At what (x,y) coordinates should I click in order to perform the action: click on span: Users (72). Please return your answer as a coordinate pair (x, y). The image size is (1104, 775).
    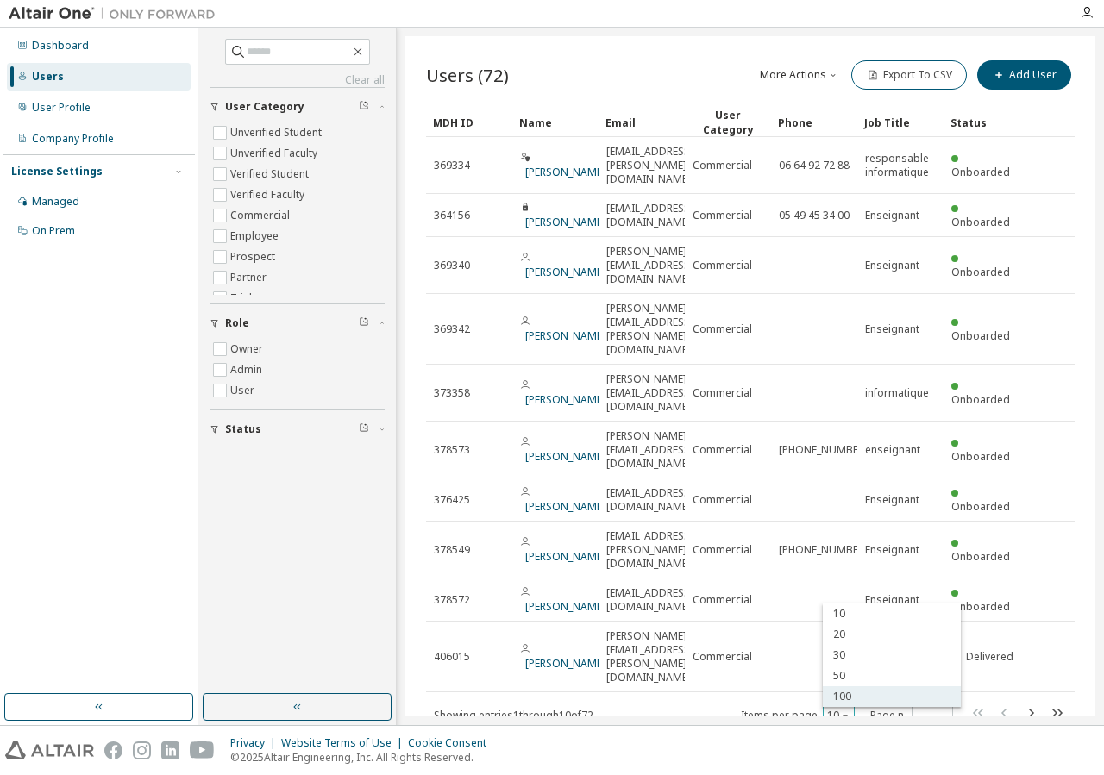
    Looking at the image, I should click on (468, 75).